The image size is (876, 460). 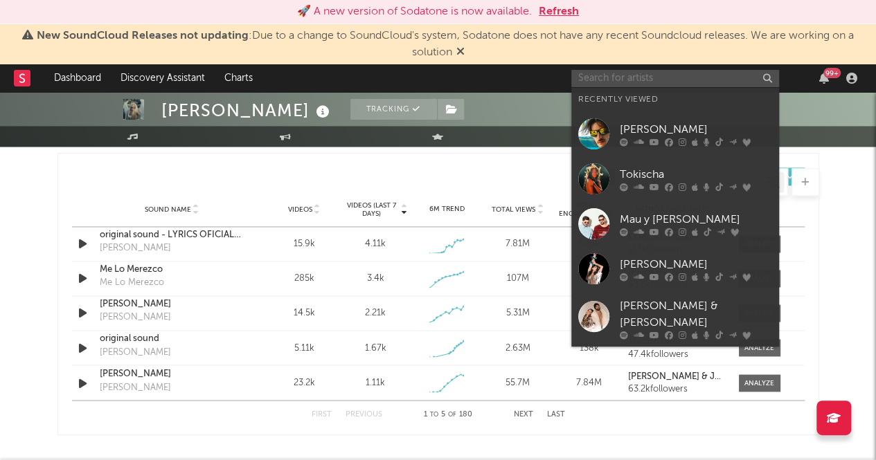 I want to click on button: Last, so click(x=556, y=414).